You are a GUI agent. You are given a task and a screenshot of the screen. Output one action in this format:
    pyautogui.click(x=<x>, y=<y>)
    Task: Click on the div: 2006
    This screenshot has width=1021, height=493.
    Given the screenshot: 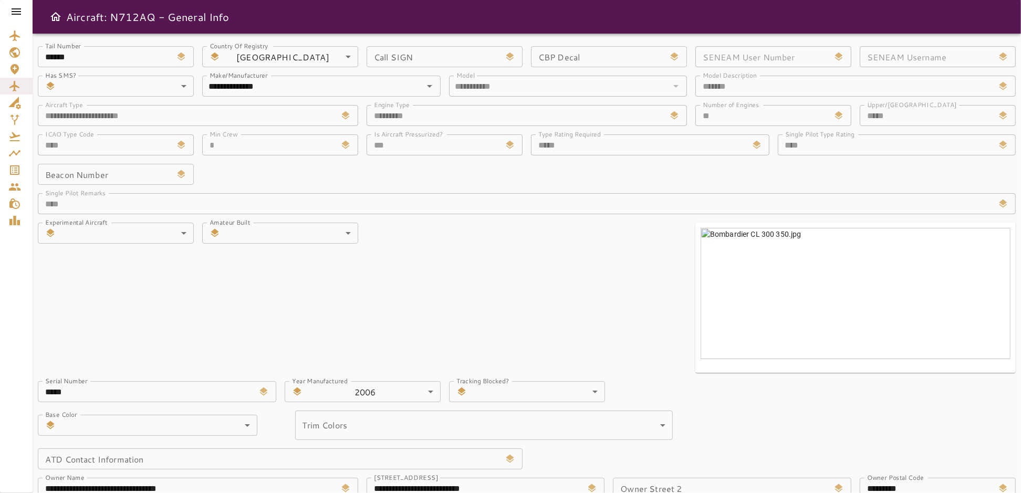 What is the action you would take?
    pyautogui.click(x=374, y=392)
    